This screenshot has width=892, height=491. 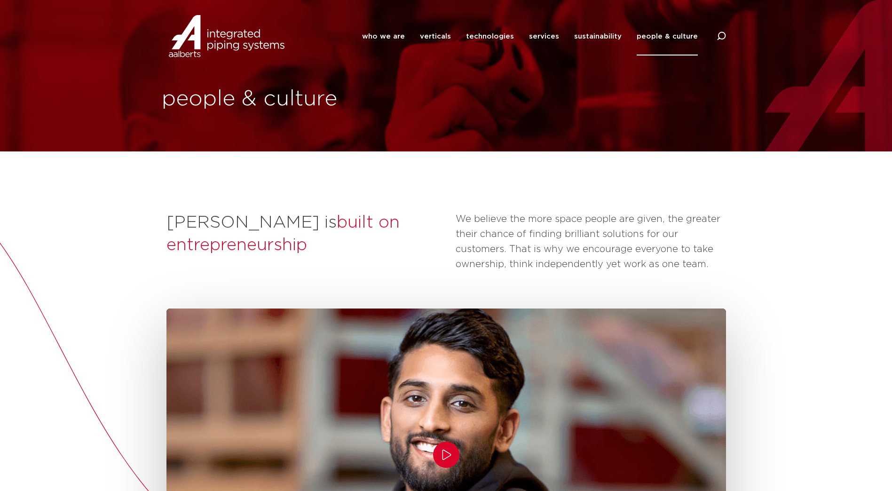 I want to click on a: services, so click(x=544, y=36).